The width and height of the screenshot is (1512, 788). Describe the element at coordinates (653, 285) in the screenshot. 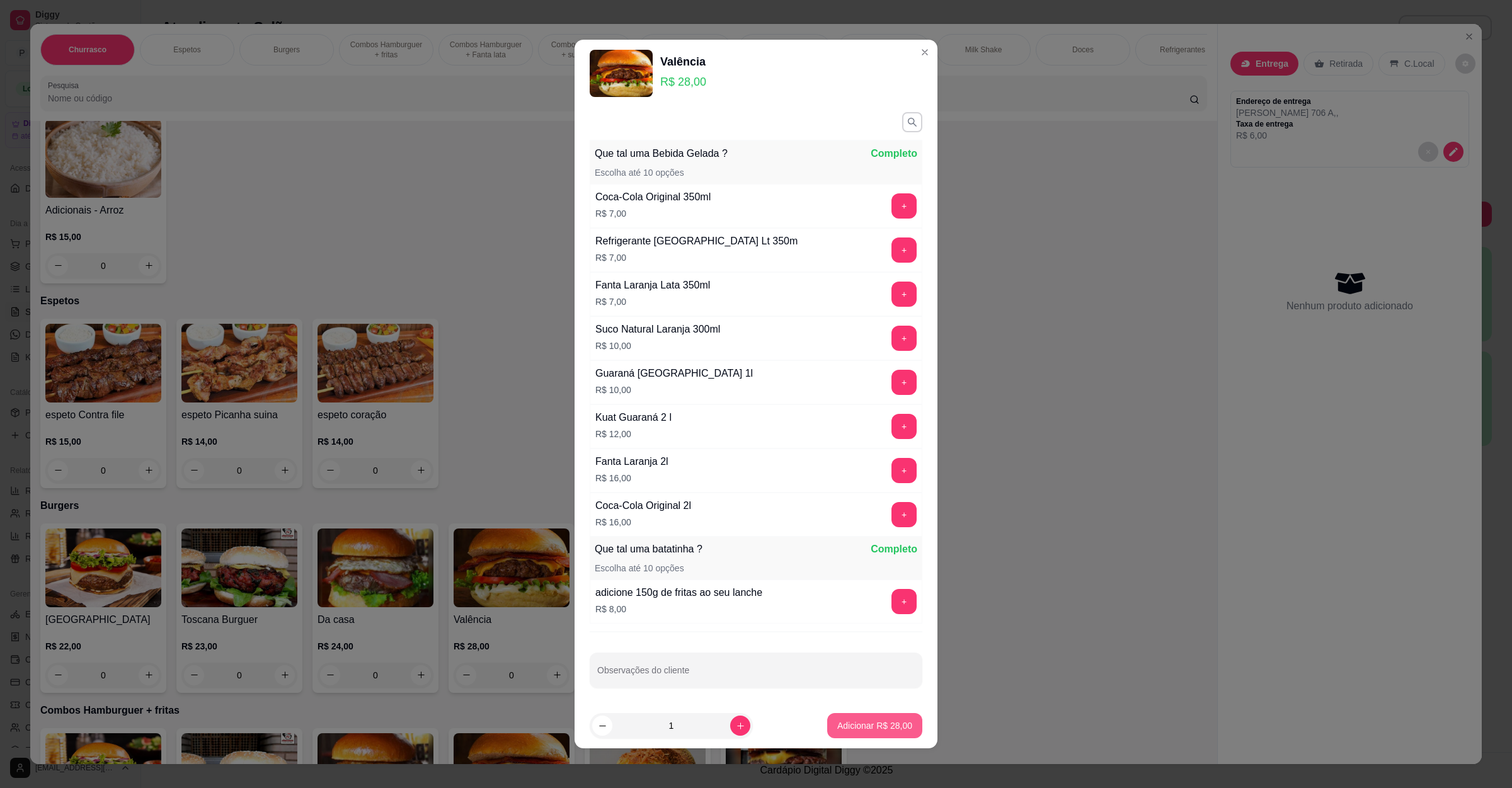

I see `div: Fanta Laranja Lata 350ml` at that location.